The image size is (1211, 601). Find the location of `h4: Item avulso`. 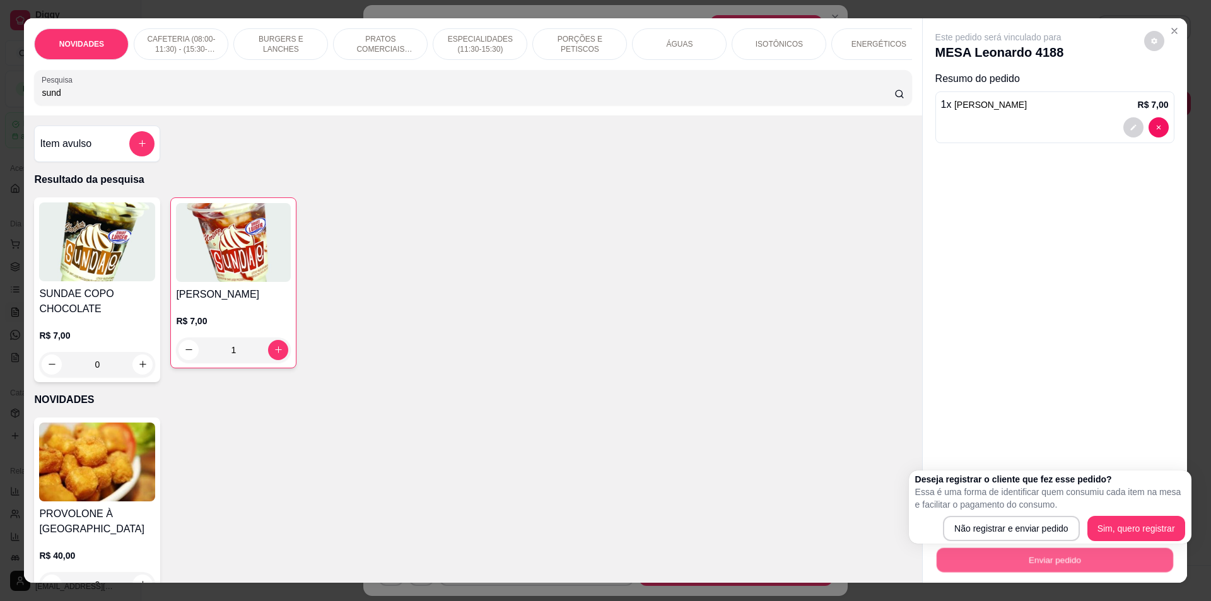

h4: Item avulso is located at coordinates (66, 144).